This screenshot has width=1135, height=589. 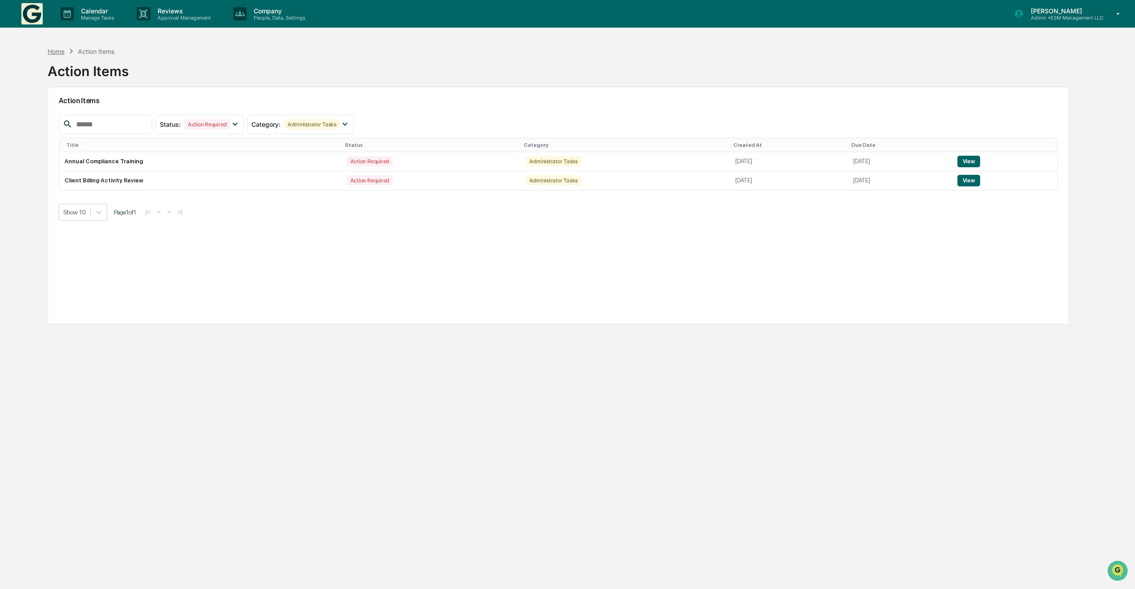 What do you see at coordinates (92, 116) in the screenshot?
I see `span: Attestations` at bounding box center [92, 116].